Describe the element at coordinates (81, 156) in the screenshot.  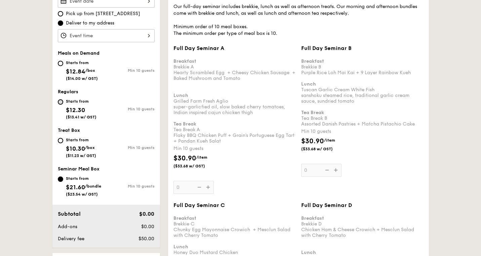
I see `span: ($11.23 w/ GST)` at that location.